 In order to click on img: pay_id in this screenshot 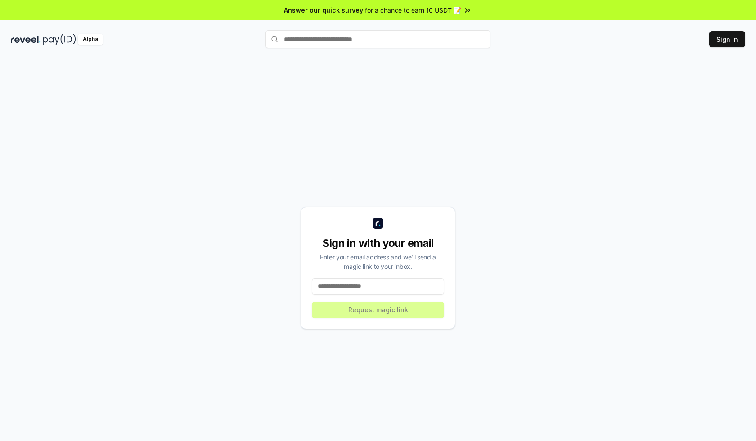, I will do `click(59, 39)`.